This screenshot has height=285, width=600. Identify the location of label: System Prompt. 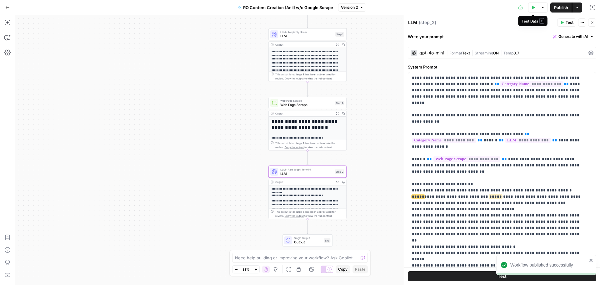
(502, 67).